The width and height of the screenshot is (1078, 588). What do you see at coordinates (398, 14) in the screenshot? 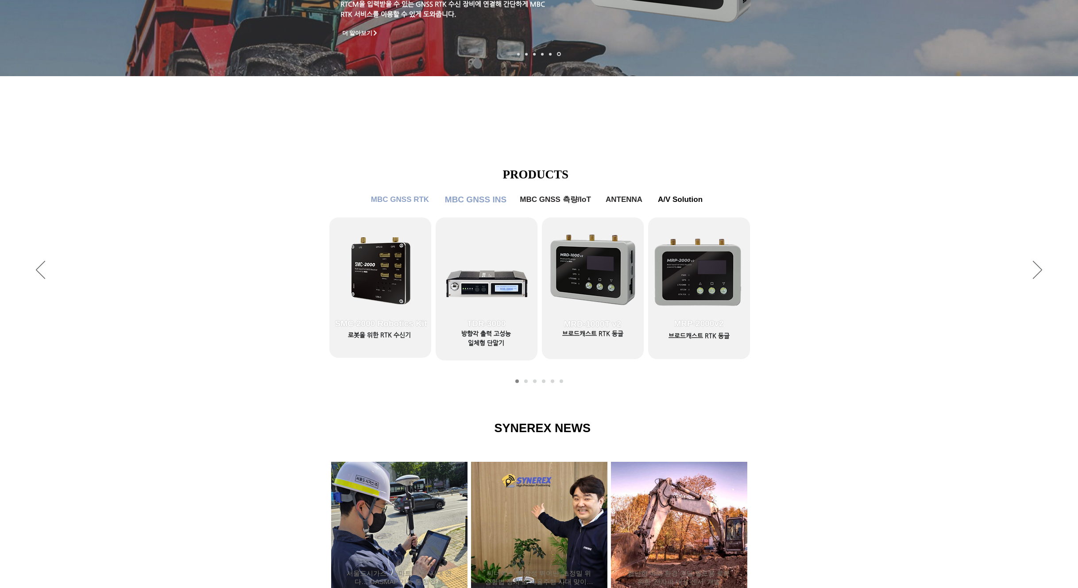
I see `a: RTK 서비스를 이용할 수 있게 도와줍니다.` at bounding box center [398, 14].